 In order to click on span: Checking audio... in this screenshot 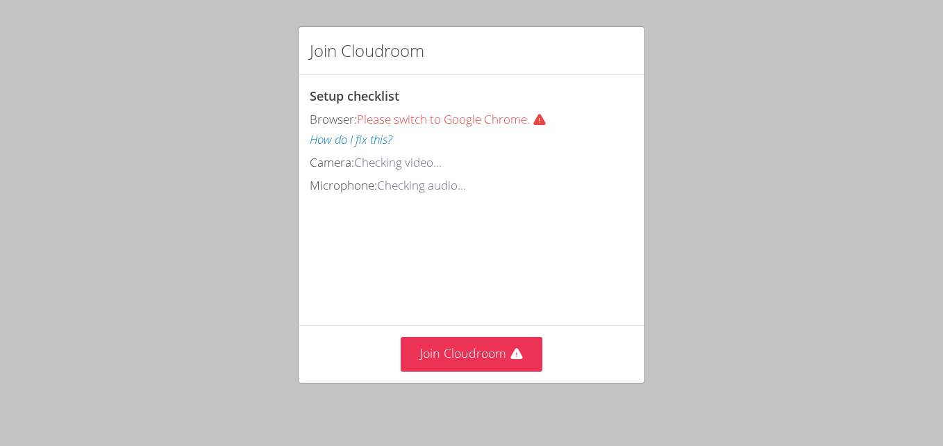, I will do `click(422, 185)`.